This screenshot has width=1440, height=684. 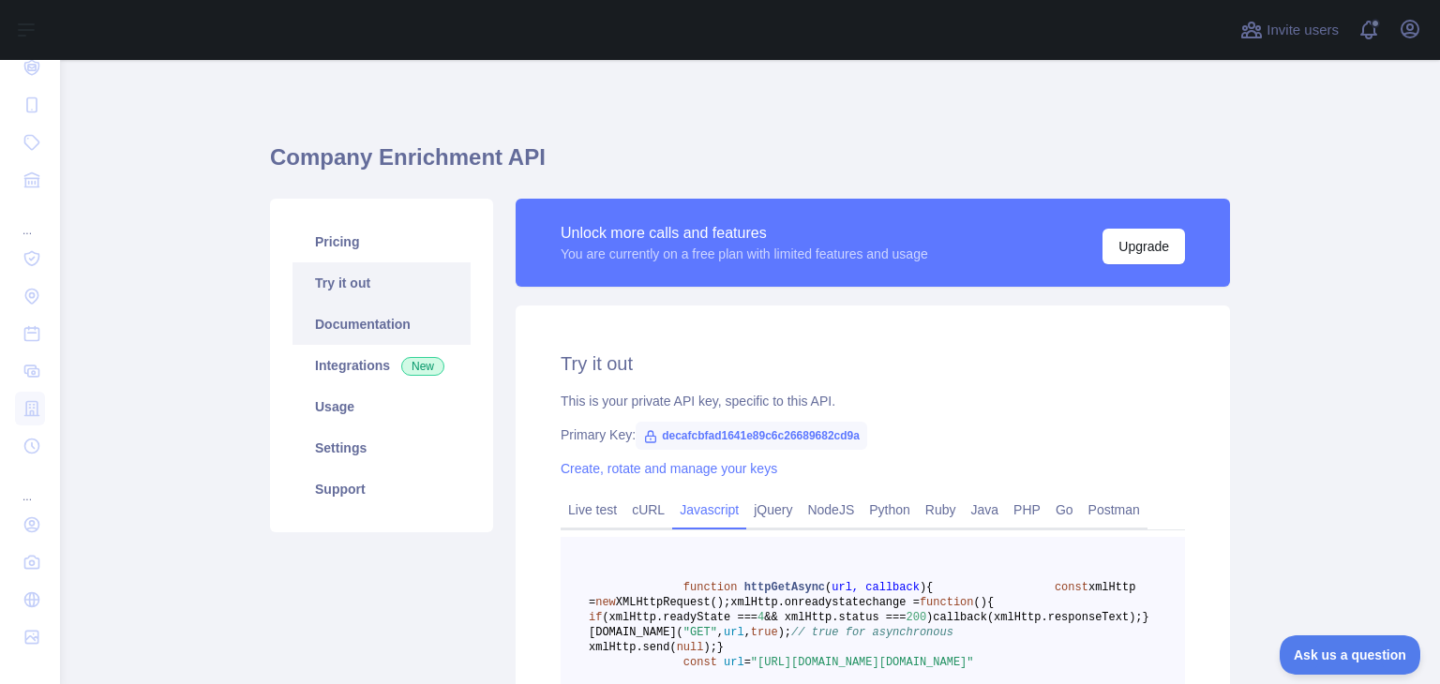 What do you see at coordinates (382, 407) in the screenshot?
I see `a: Usage` at bounding box center [382, 407].